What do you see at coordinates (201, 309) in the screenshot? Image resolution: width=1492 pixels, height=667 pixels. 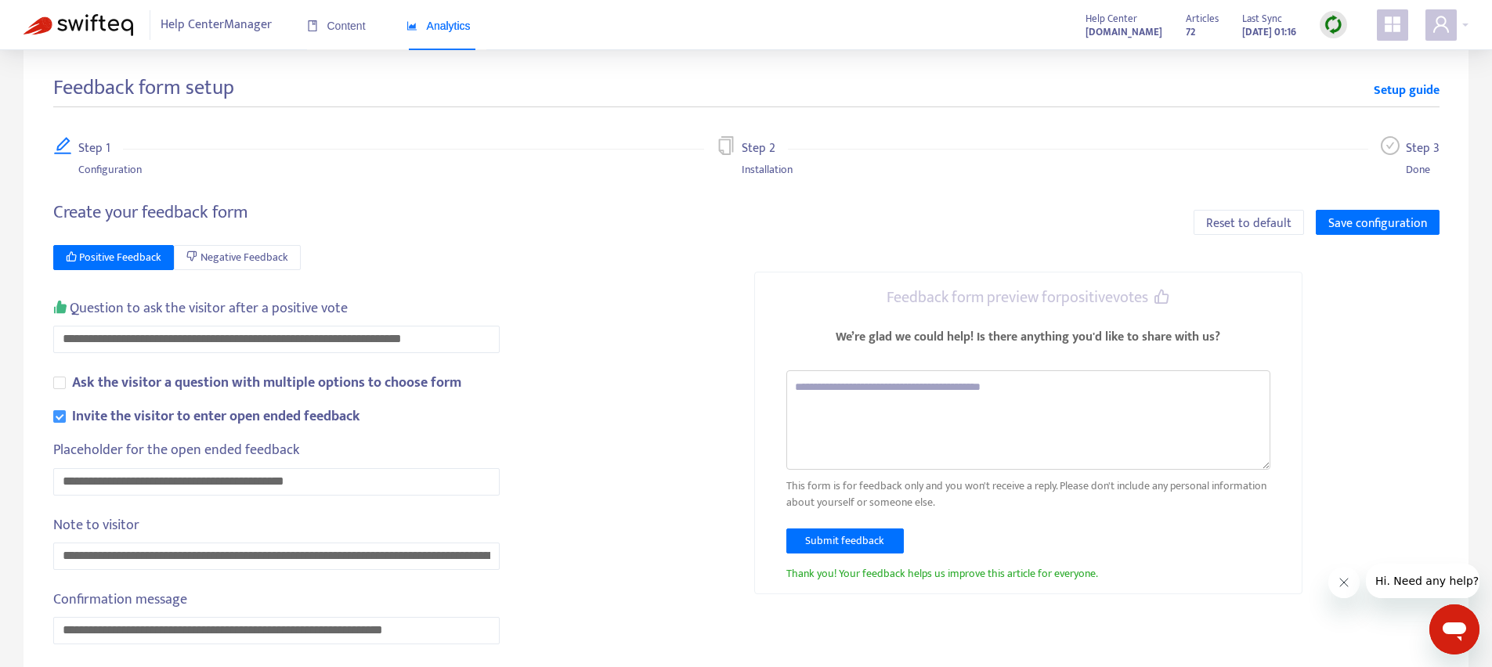 I see `div: Question to ask the visitor after a positive vote` at bounding box center [201, 309].